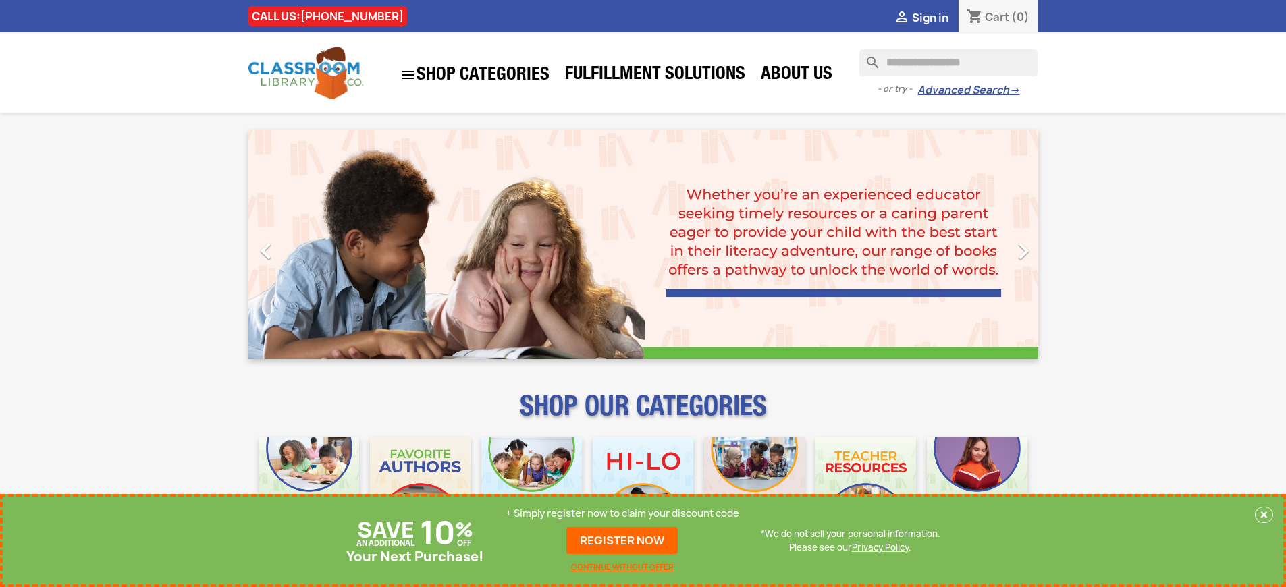 Image resolution: width=1286 pixels, height=587 pixels. I want to click on ul: Carousel container, so click(643, 244).